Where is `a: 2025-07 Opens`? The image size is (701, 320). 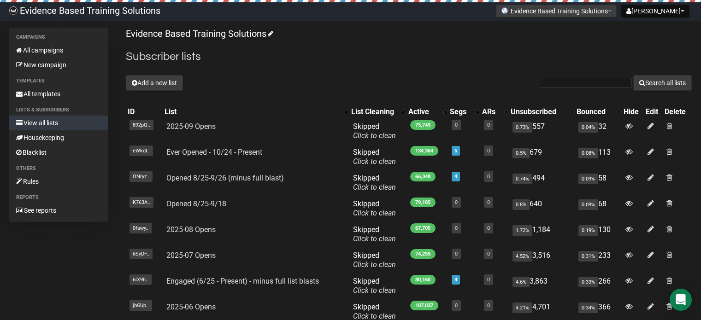 a: 2025-07 Opens is located at coordinates (191, 255).